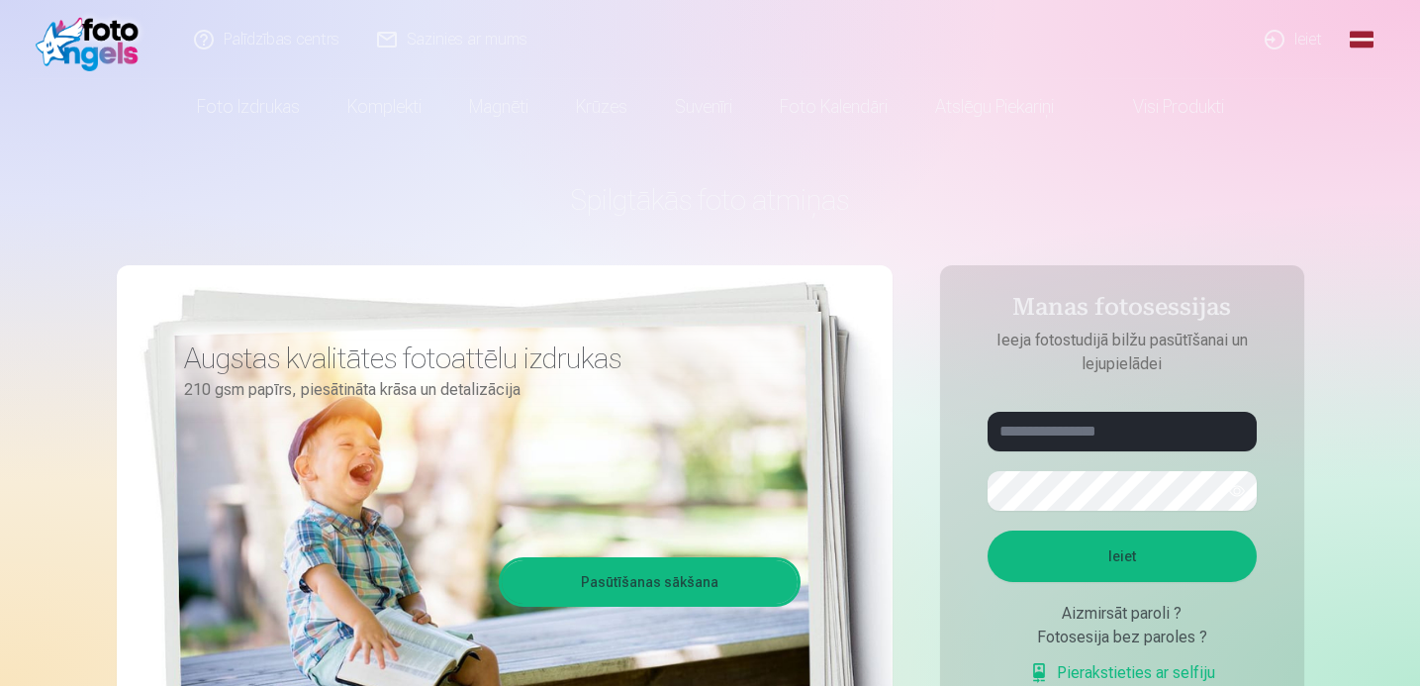 This screenshot has height=686, width=1420. Describe the element at coordinates (994, 107) in the screenshot. I see `a: Atslēgu piekariņi` at that location.